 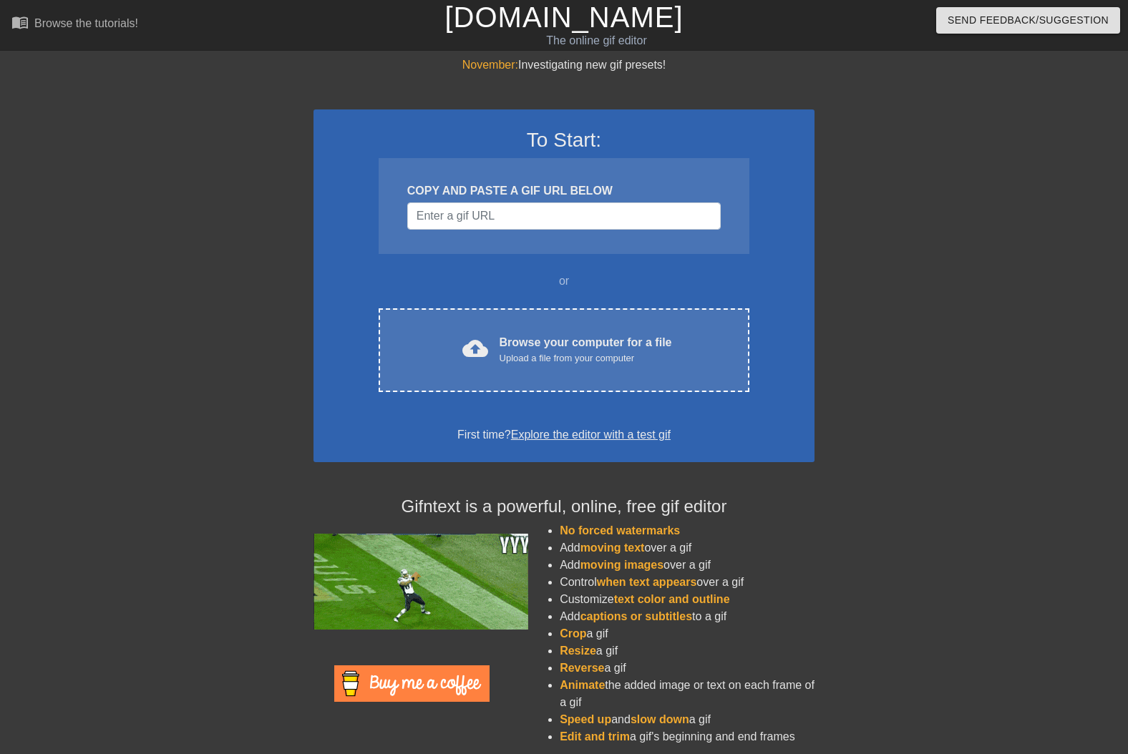 I want to click on li: Add to a gif, so click(x=687, y=617).